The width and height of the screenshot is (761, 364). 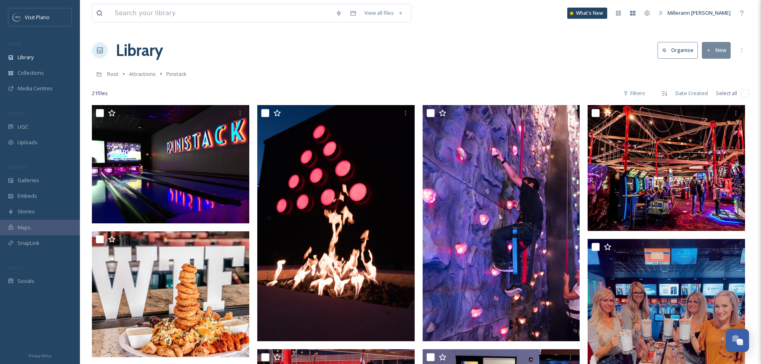 What do you see at coordinates (17, 17) in the screenshot?
I see `img: images.jpeg` at bounding box center [17, 17].